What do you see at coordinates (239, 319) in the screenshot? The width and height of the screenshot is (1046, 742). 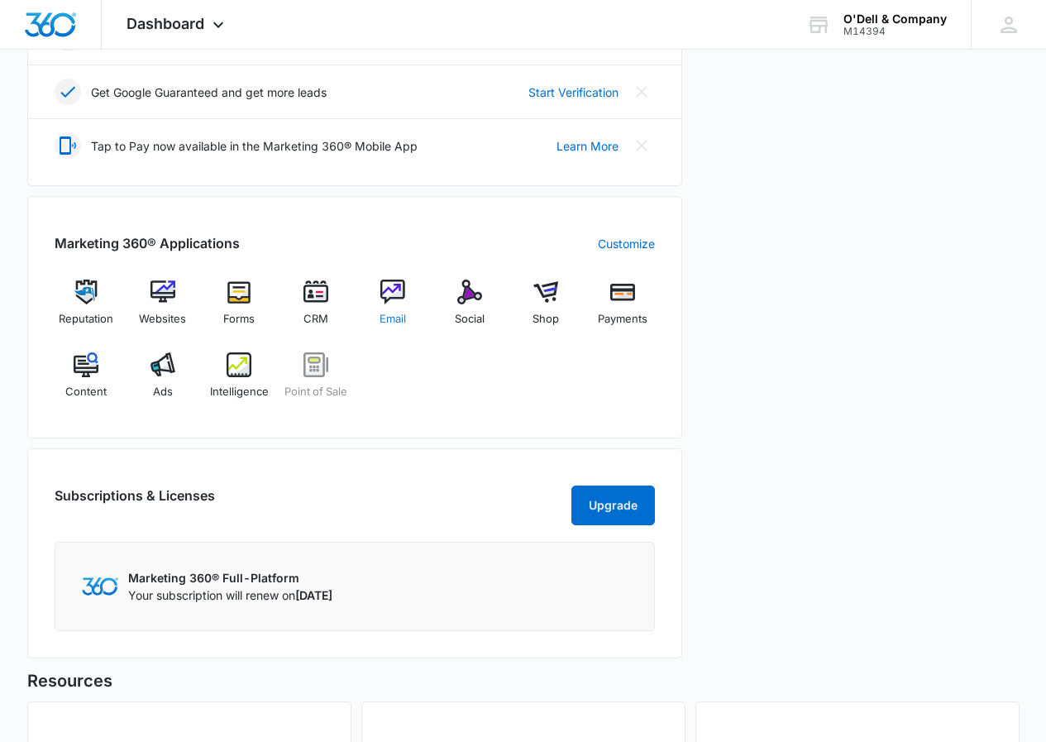 I see `span: Forms` at bounding box center [239, 319].